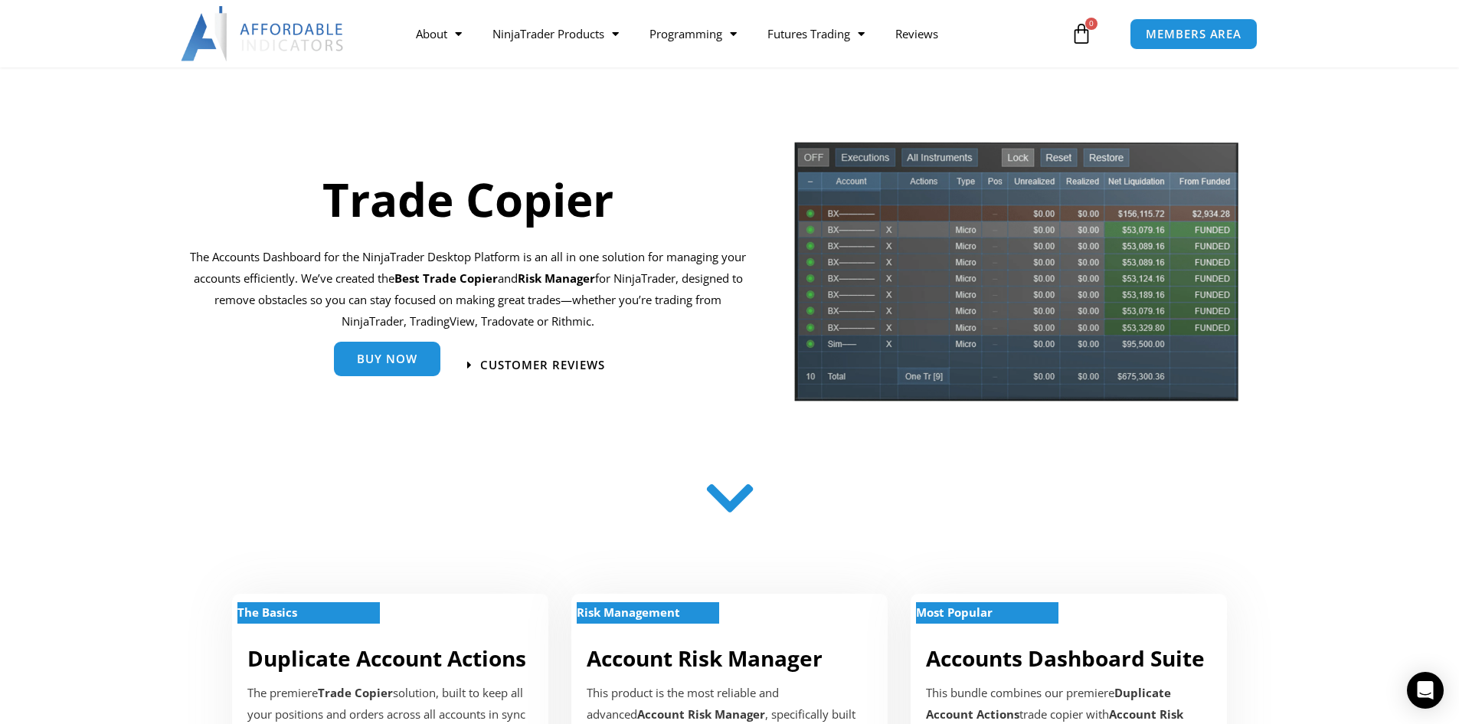 This screenshot has width=1459, height=724. What do you see at coordinates (1425, 690) in the screenshot?
I see `div: Open Intercom Messenger` at bounding box center [1425, 690].